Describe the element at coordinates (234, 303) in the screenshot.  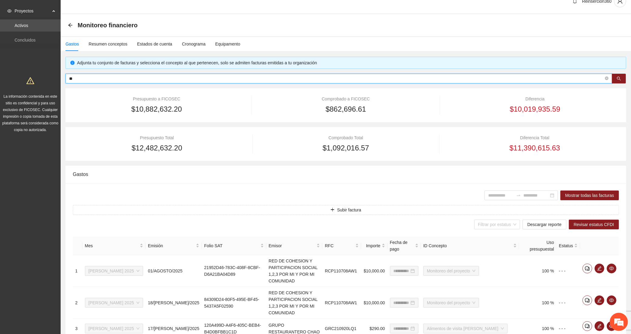
I see `td: 84309D24-80F5-495E-BF45-5437A5F02590` at that location.